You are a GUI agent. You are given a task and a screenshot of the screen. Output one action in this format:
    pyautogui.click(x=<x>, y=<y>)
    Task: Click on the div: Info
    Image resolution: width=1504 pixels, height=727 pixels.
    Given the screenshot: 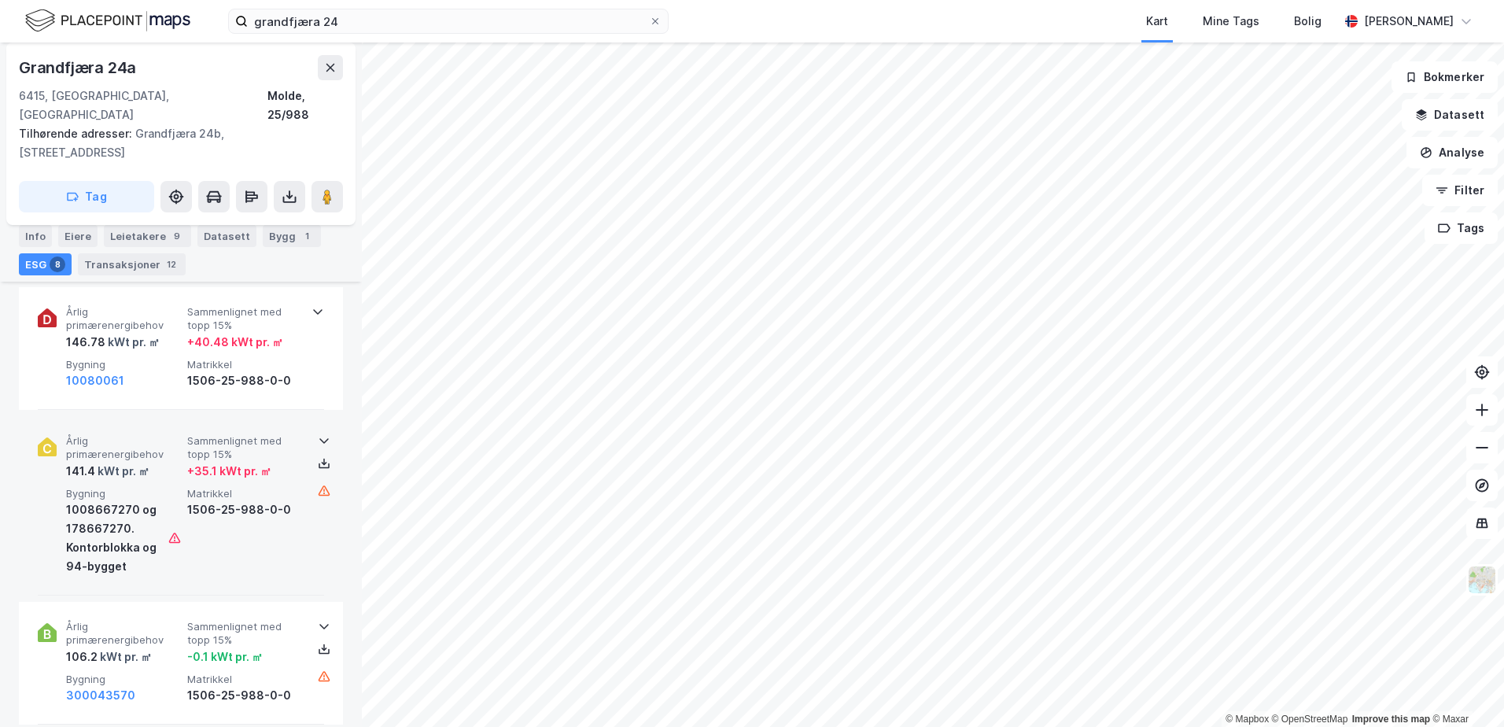 What is the action you would take?
    pyautogui.click(x=35, y=236)
    